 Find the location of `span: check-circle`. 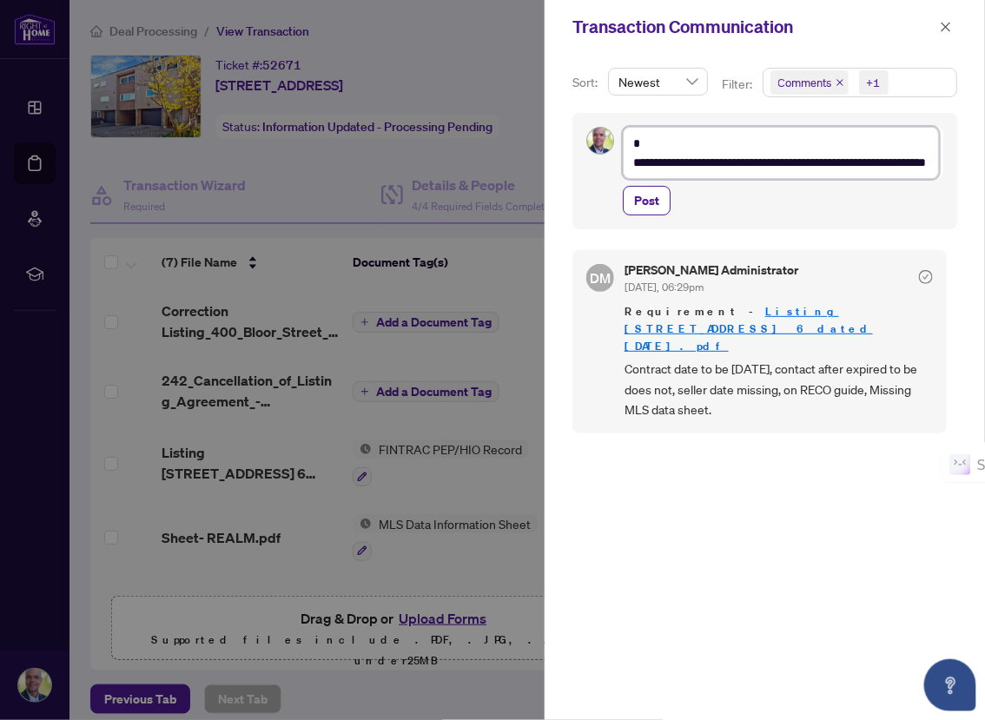

span: check-circle is located at coordinates (926, 277).